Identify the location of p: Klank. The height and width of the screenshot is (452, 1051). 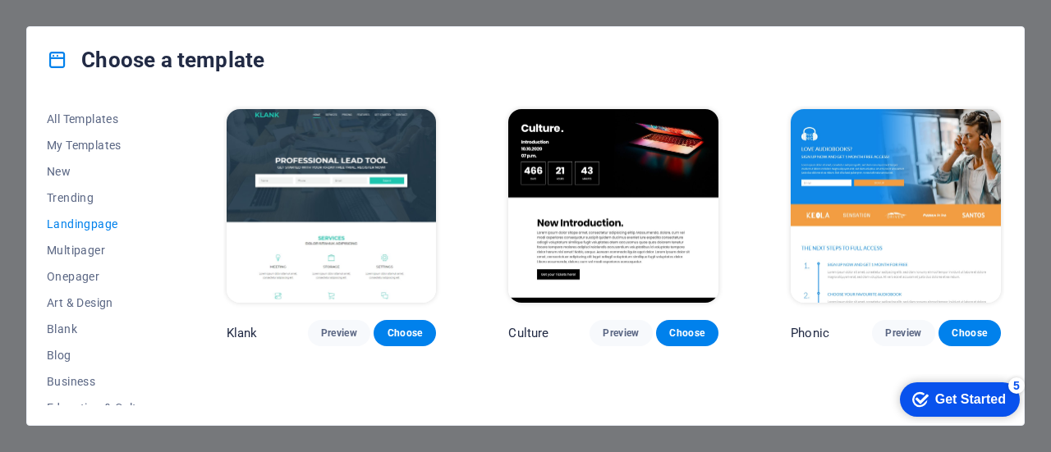
(242, 333).